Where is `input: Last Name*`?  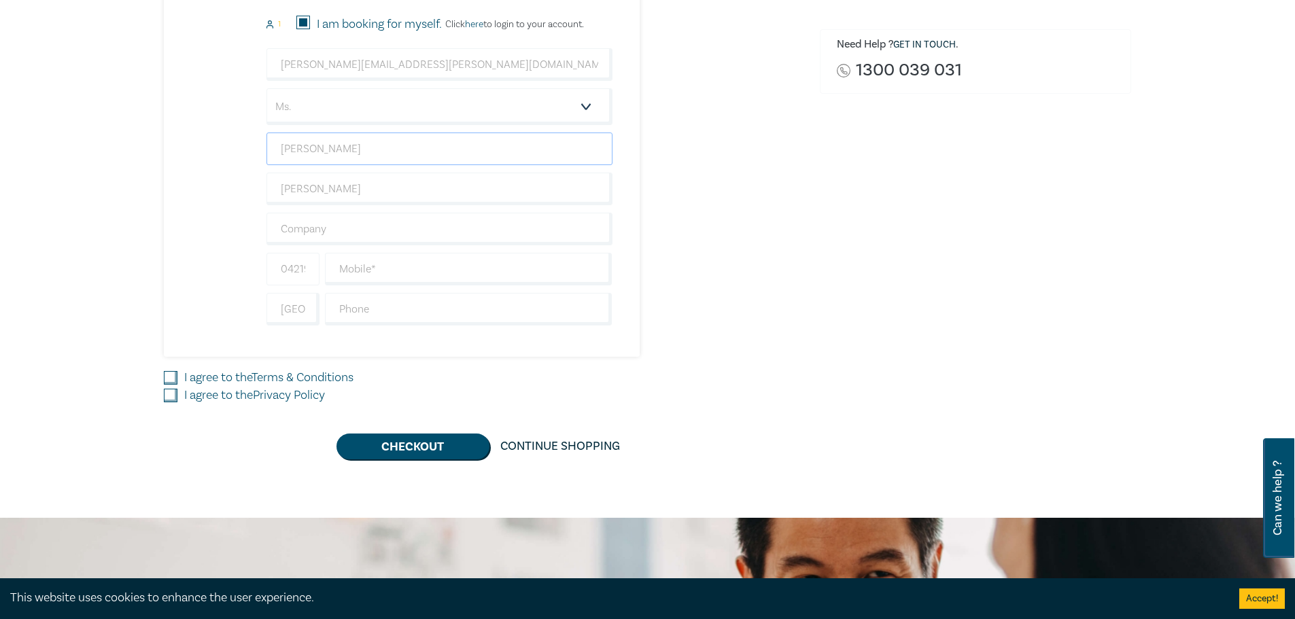
input: Last Name* is located at coordinates (439, 189).